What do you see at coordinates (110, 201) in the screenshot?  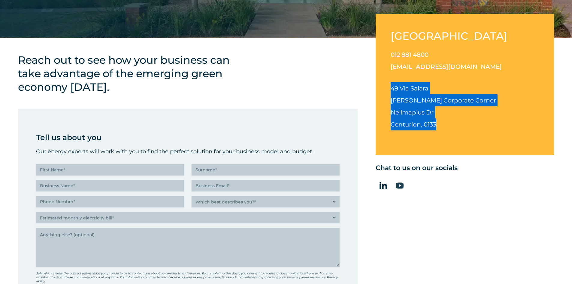 I see `input: Phone Number*` at bounding box center [110, 201].